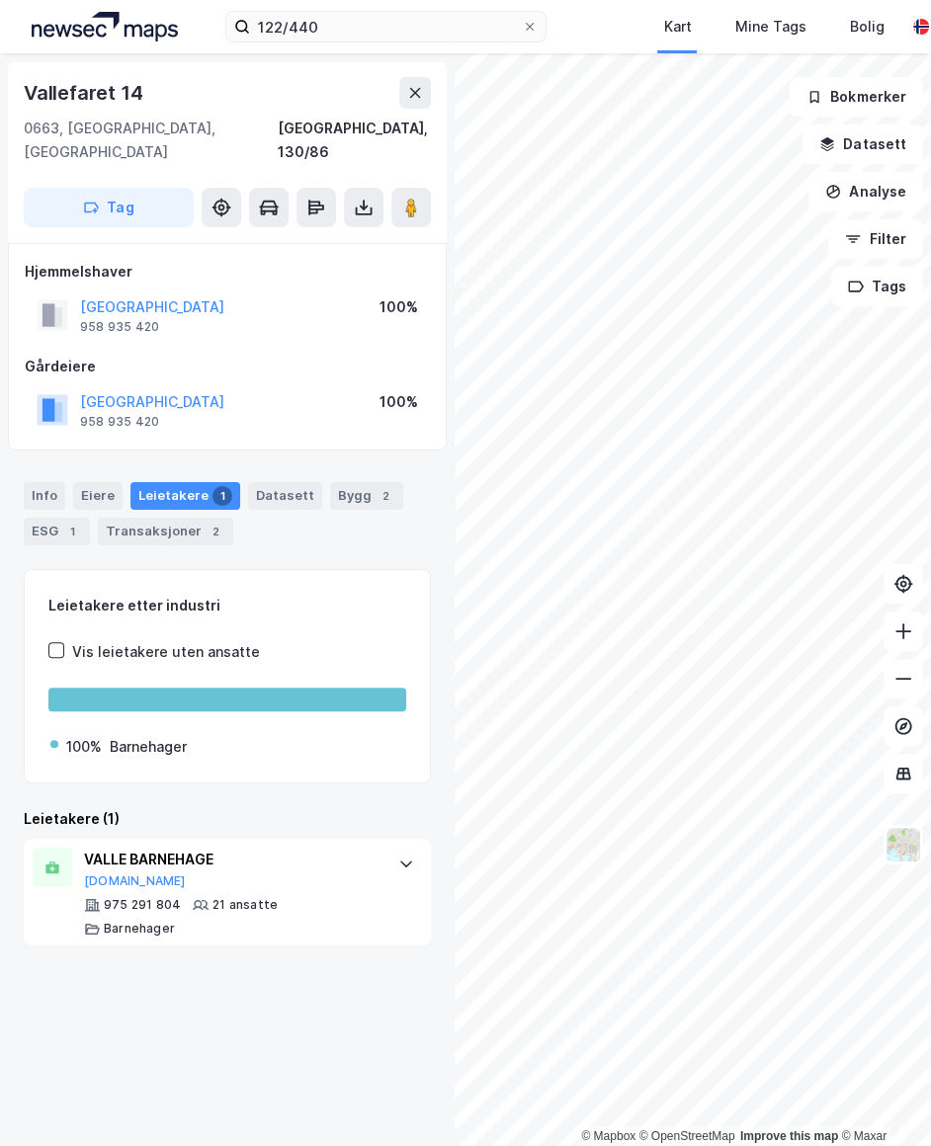 The width and height of the screenshot is (931, 1146). I want to click on div: Kontrollprogram for chat, so click(881, 1099).